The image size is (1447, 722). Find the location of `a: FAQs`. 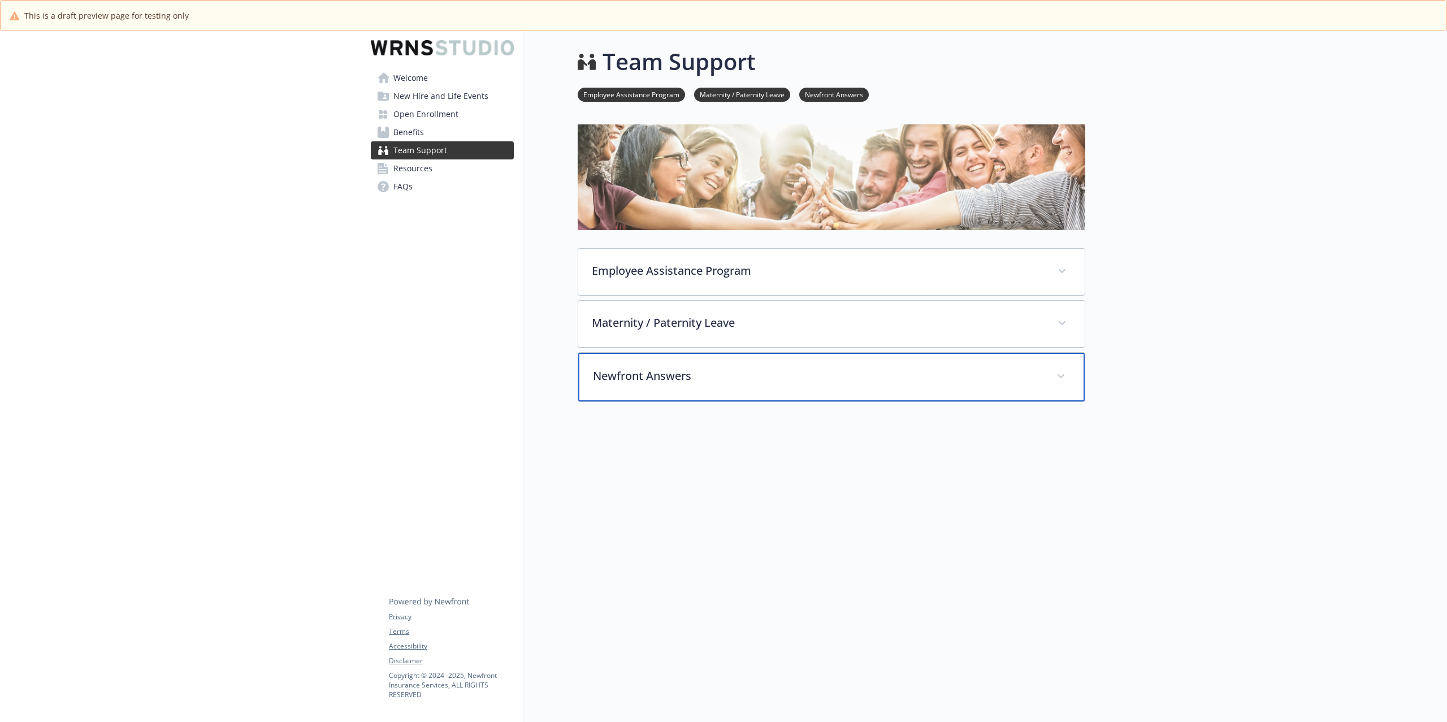

a: FAQs is located at coordinates (442, 186).